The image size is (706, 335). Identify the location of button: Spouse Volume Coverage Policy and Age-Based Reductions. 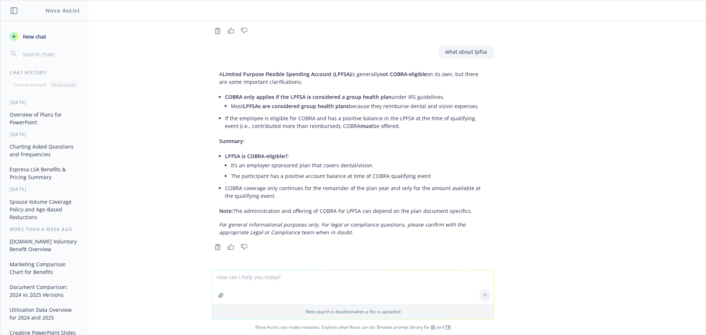
(45, 209).